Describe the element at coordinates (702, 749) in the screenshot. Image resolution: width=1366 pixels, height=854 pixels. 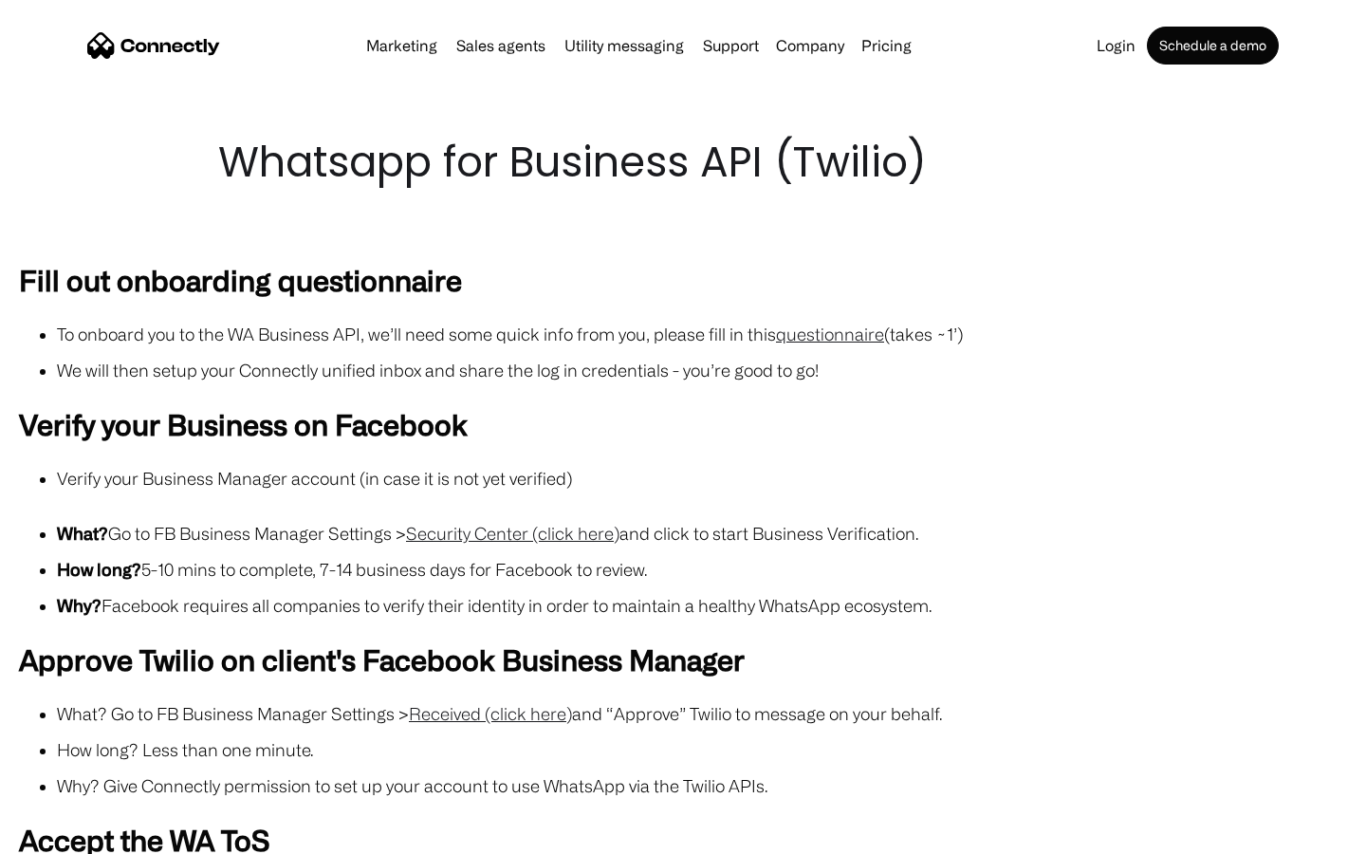
I see `li: How long? Less than one minute.` at that location.